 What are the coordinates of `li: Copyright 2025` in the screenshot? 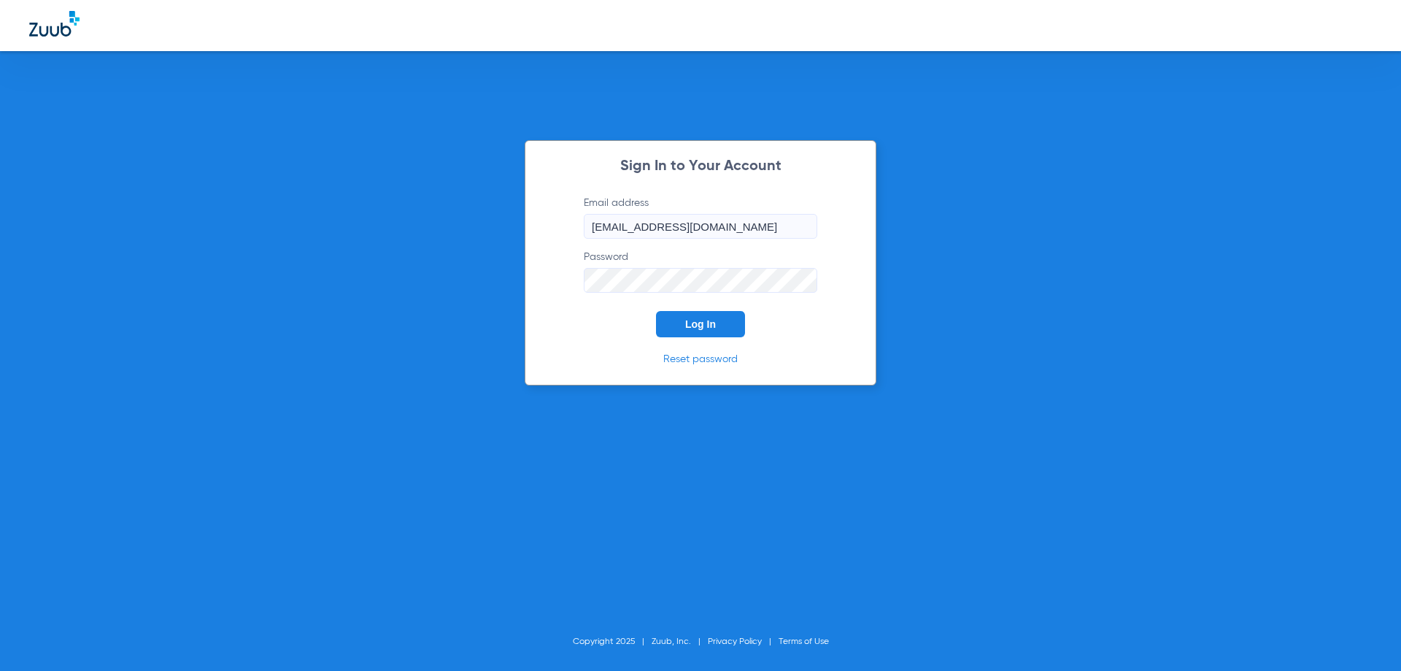 It's located at (612, 641).